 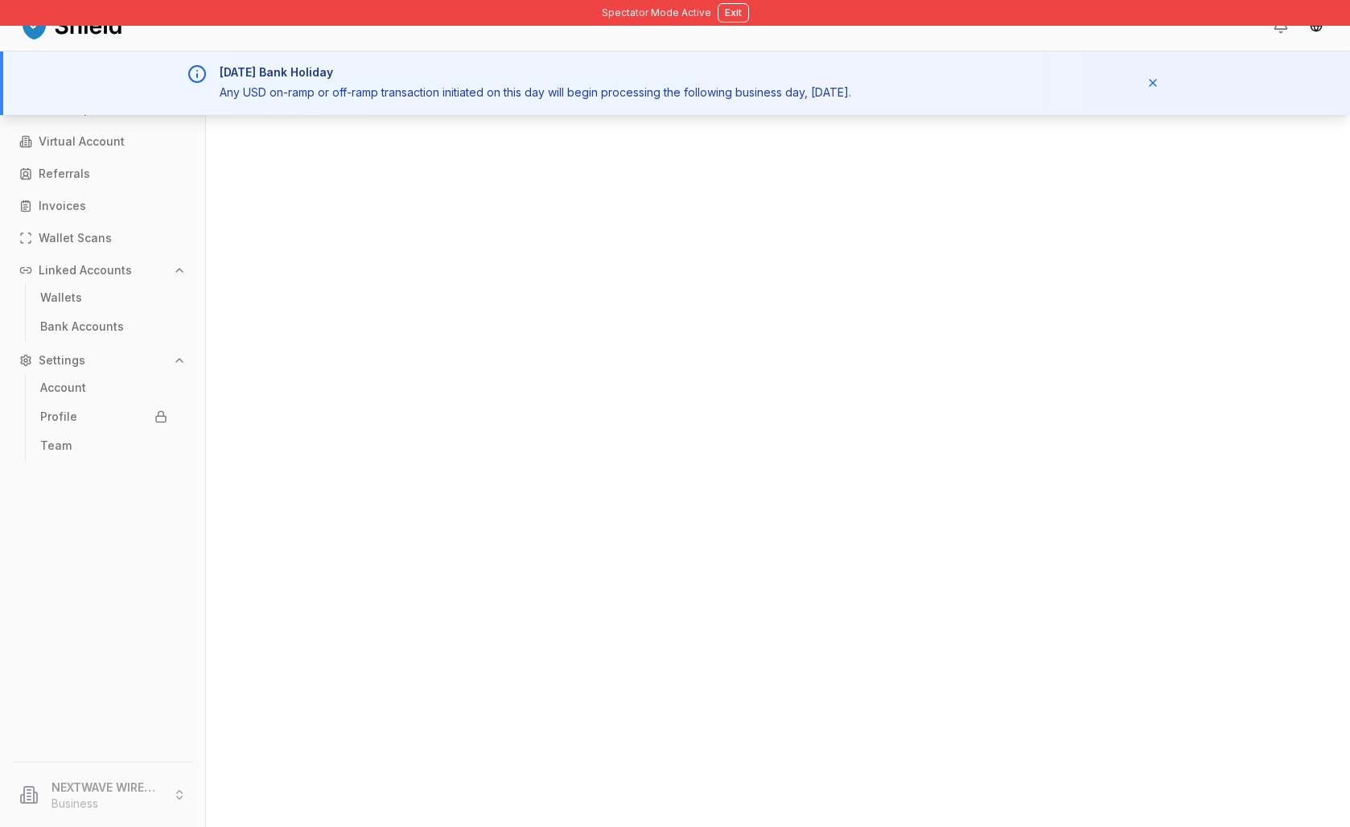 I want to click on a: Wallets, so click(x=104, y=298).